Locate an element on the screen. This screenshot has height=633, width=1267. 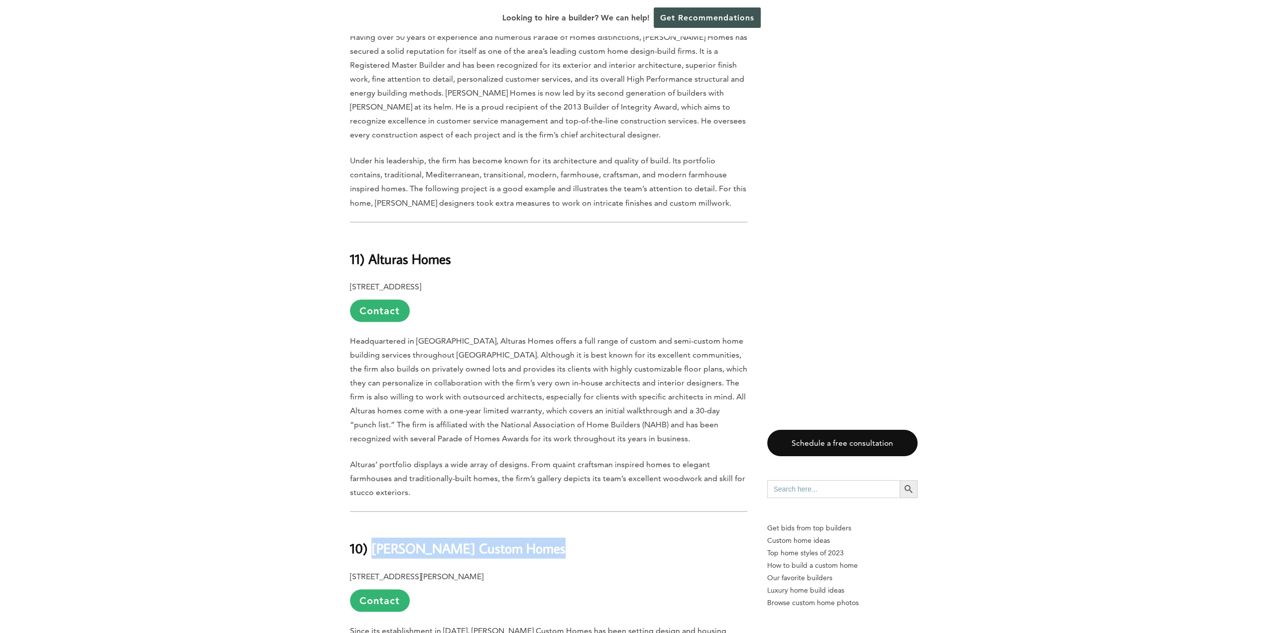
b: 11) Alturas Homes is located at coordinates (400, 258).